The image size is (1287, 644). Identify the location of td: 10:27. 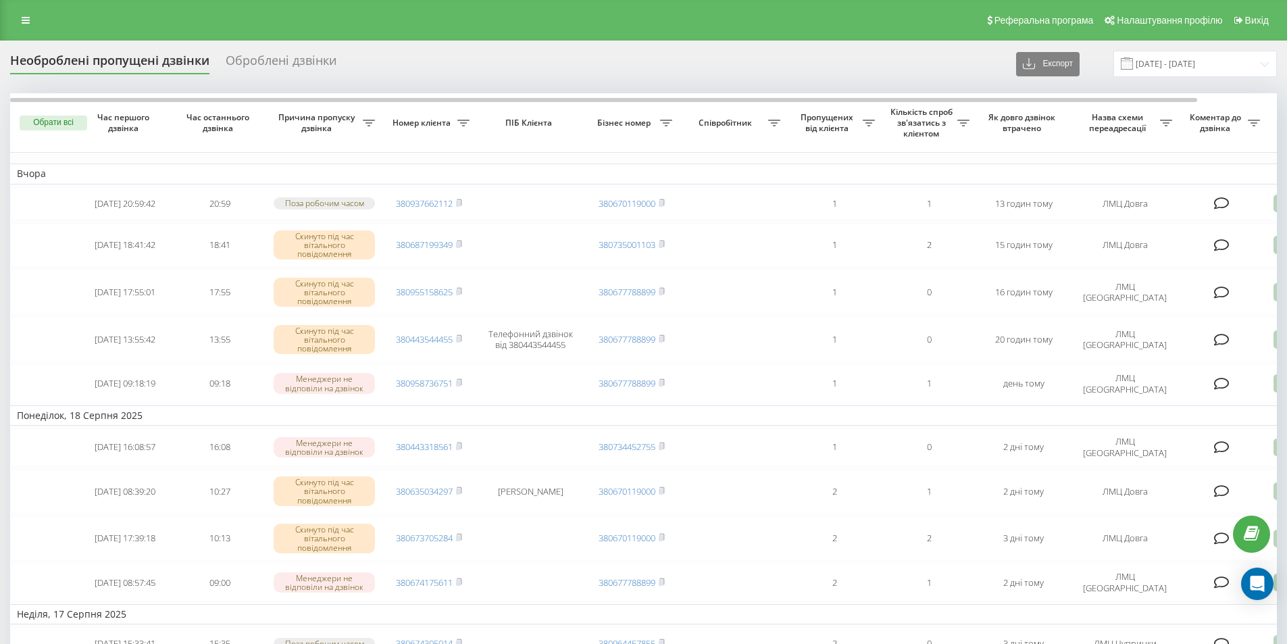
(220, 491).